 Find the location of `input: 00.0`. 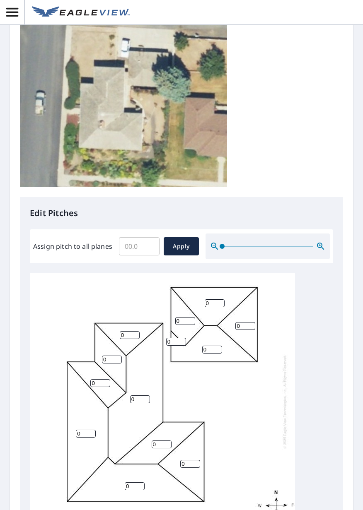

input: 00.0 is located at coordinates (139, 246).